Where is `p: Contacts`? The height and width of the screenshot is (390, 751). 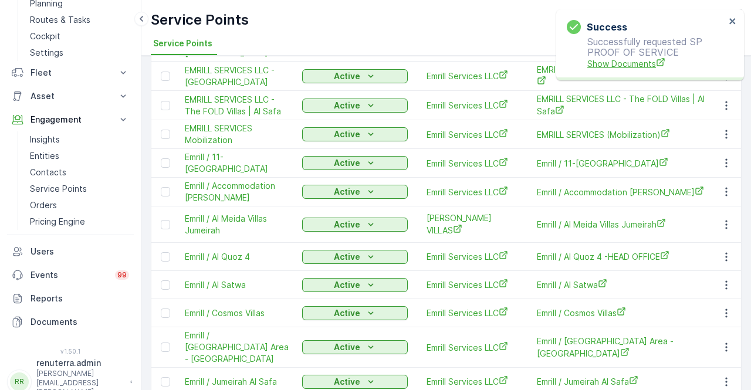
p: Contacts is located at coordinates (48, 173).